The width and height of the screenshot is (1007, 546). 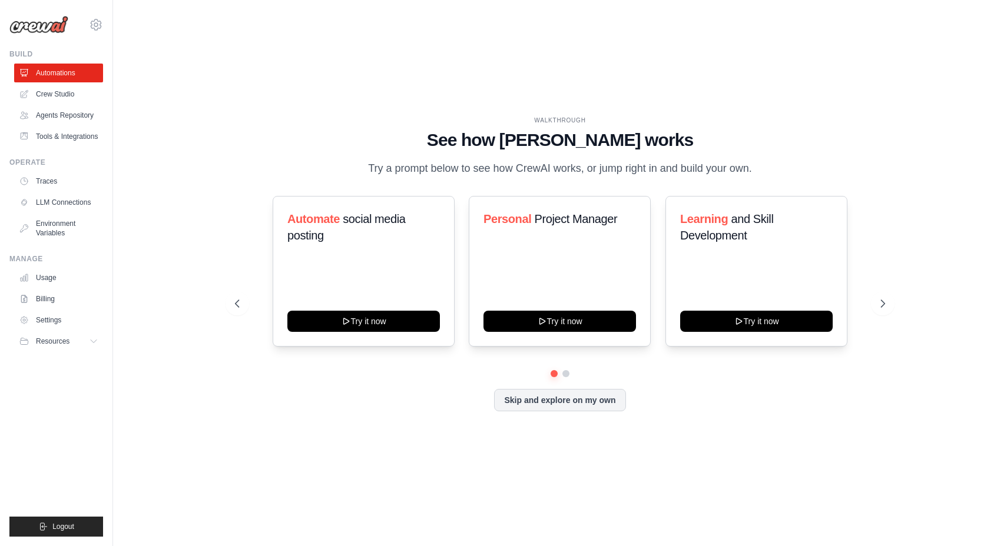 I want to click on img: Logo, so click(x=39, y=25).